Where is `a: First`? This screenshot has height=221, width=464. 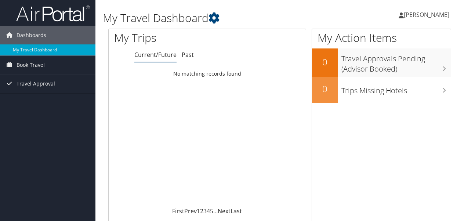 a: First is located at coordinates (178, 211).